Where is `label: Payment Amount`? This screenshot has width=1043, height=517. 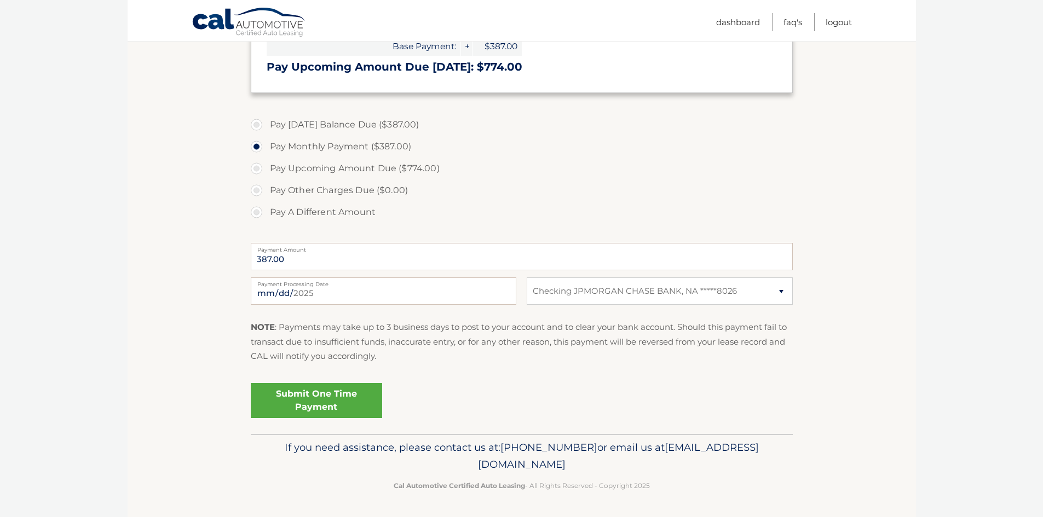 label: Payment Amount is located at coordinates (522, 247).